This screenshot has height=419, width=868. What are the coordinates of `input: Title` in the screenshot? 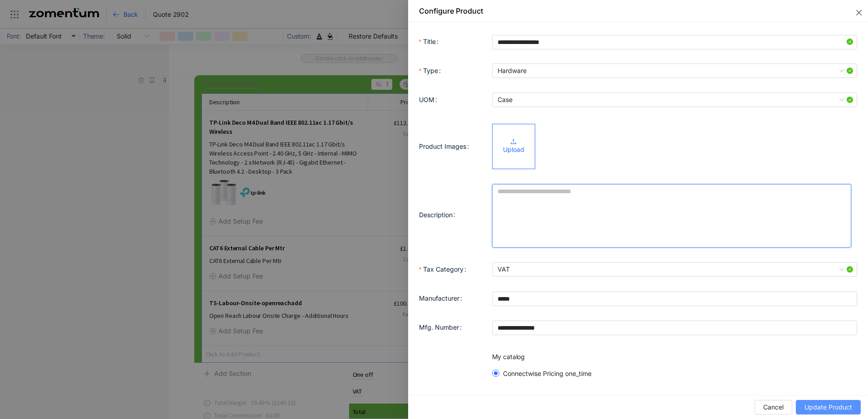 It's located at (674, 42).